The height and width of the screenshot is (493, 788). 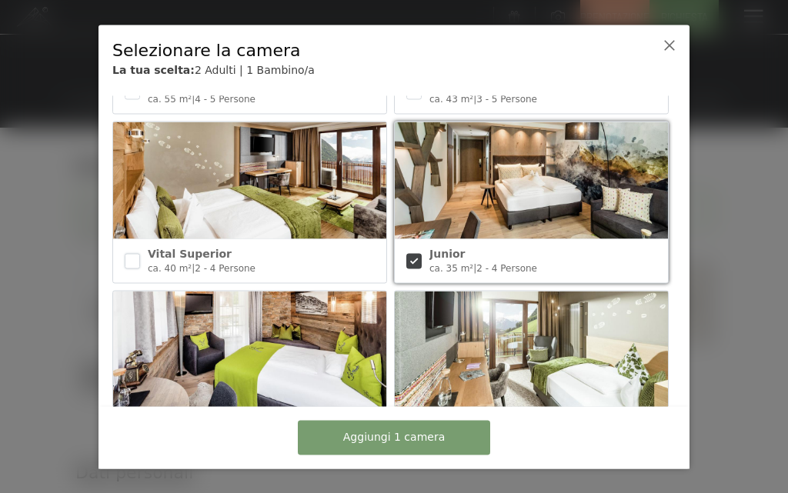 What do you see at coordinates (507, 99) in the screenshot?
I see `span: 3 - 5 Persone` at bounding box center [507, 99].